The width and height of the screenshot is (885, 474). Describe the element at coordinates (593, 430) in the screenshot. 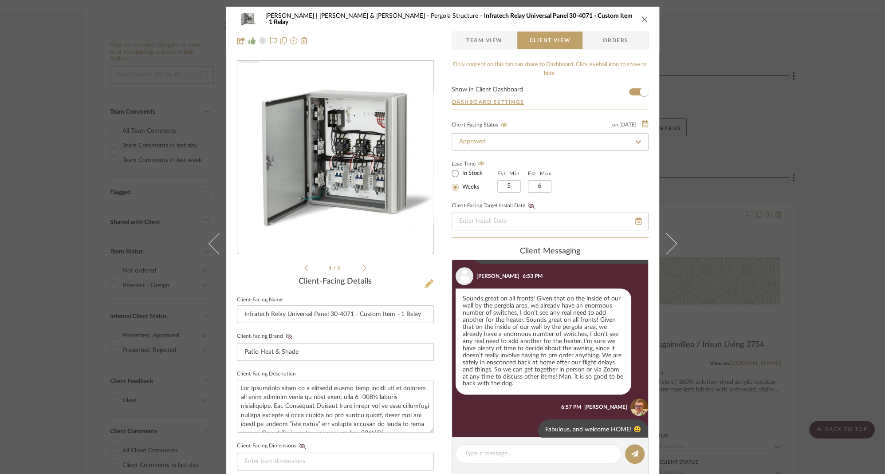

I see `div: Fabulous, and welcome HOME! 😃` at that location.